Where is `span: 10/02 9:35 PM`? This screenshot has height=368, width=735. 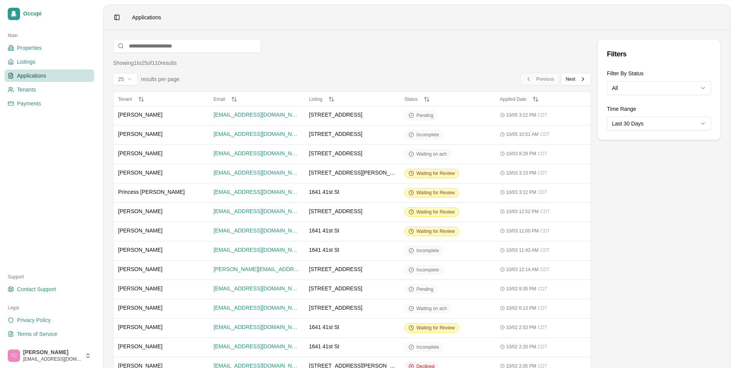
span: 10/02 9:35 PM is located at coordinates (522, 289).